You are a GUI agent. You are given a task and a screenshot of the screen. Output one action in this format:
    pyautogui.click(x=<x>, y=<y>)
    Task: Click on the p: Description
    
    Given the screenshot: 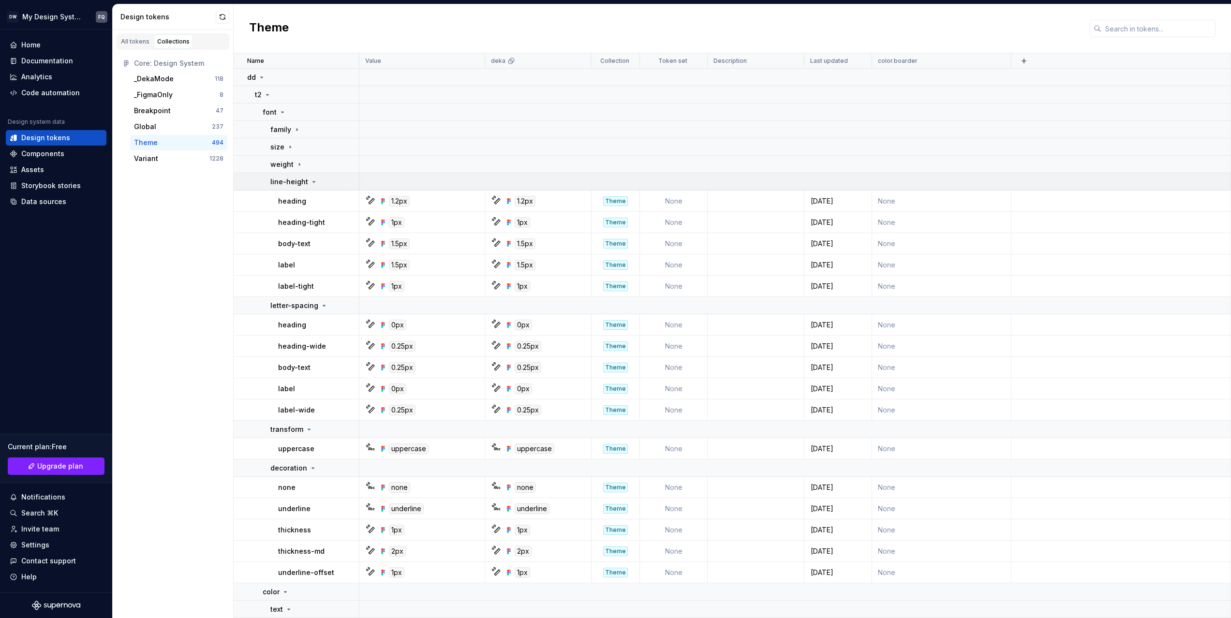 What is the action you would take?
    pyautogui.click(x=730, y=61)
    